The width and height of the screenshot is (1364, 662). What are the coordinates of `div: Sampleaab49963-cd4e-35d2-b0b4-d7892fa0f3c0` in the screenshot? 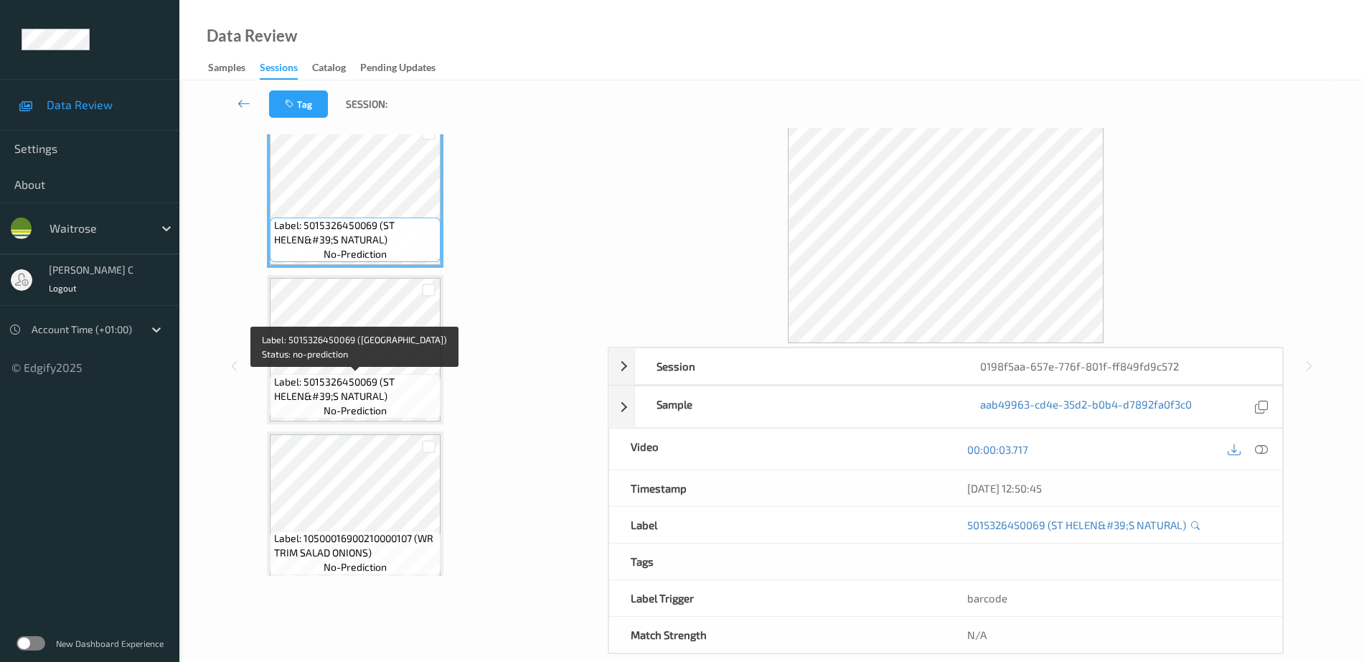 It's located at (946, 406).